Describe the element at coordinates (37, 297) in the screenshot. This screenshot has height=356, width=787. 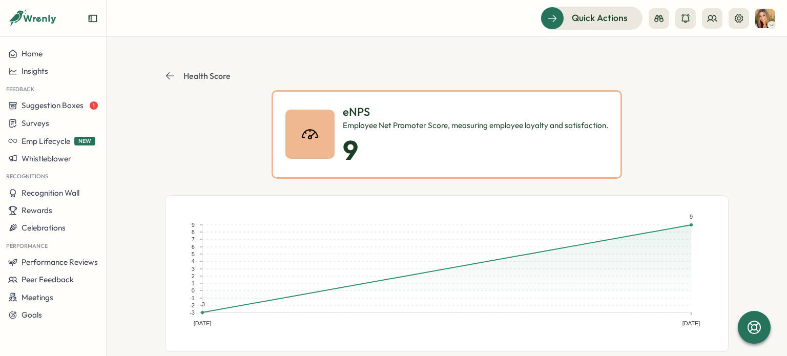
I see `span: Meetings` at that location.